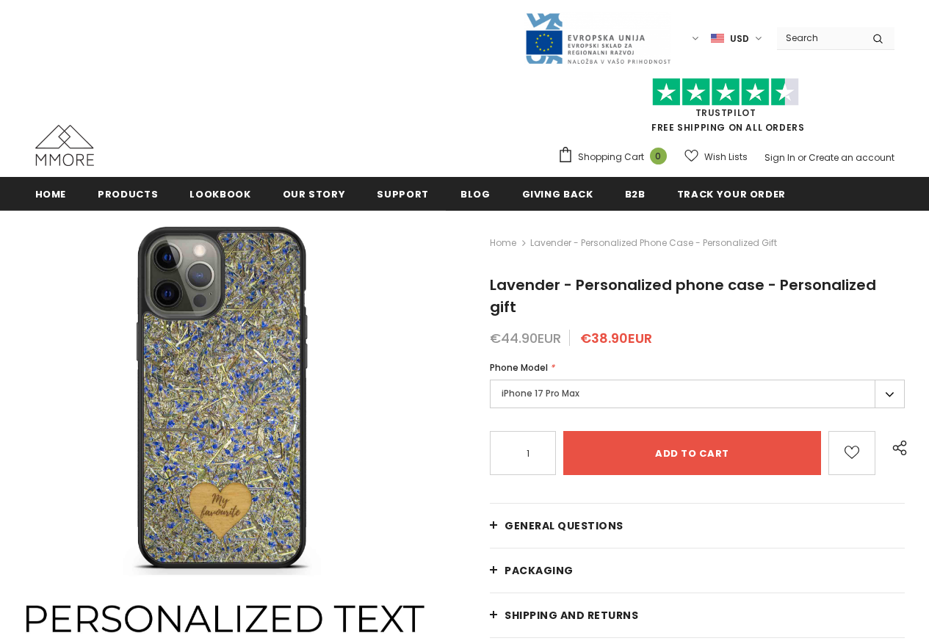 The image size is (929, 641). I want to click on span: B2B, so click(635, 194).